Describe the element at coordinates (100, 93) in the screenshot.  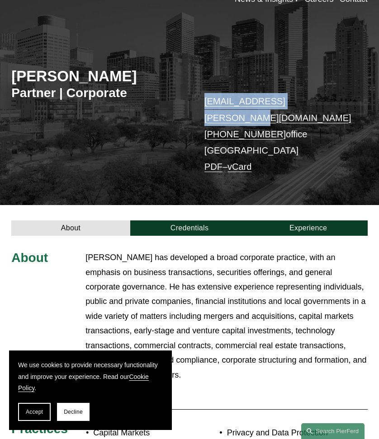
I see `h3: Partner | Corporate` at that location.